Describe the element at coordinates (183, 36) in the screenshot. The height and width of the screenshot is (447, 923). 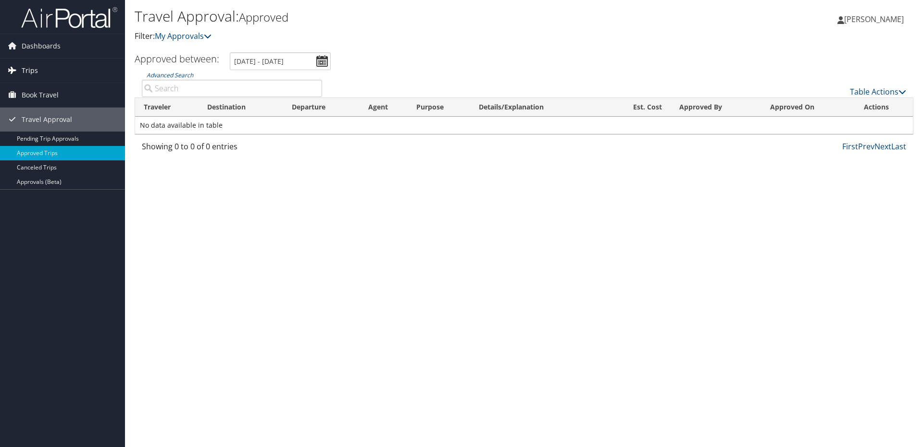
I see `a: My Approvals` at that location.